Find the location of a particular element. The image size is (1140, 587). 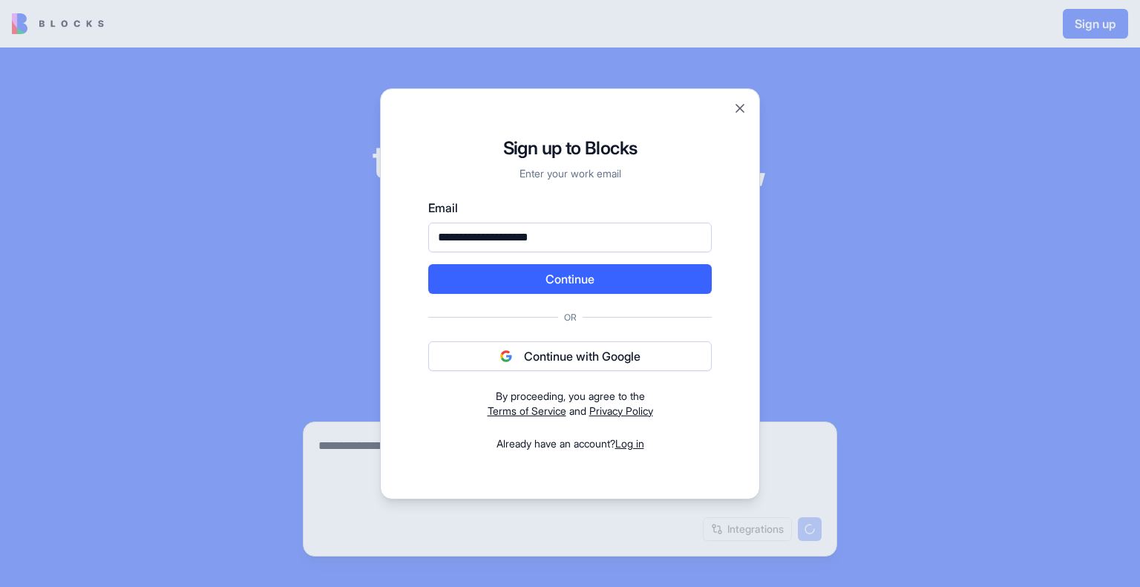

div: By proceeding, you agree to the is located at coordinates (570, 396).